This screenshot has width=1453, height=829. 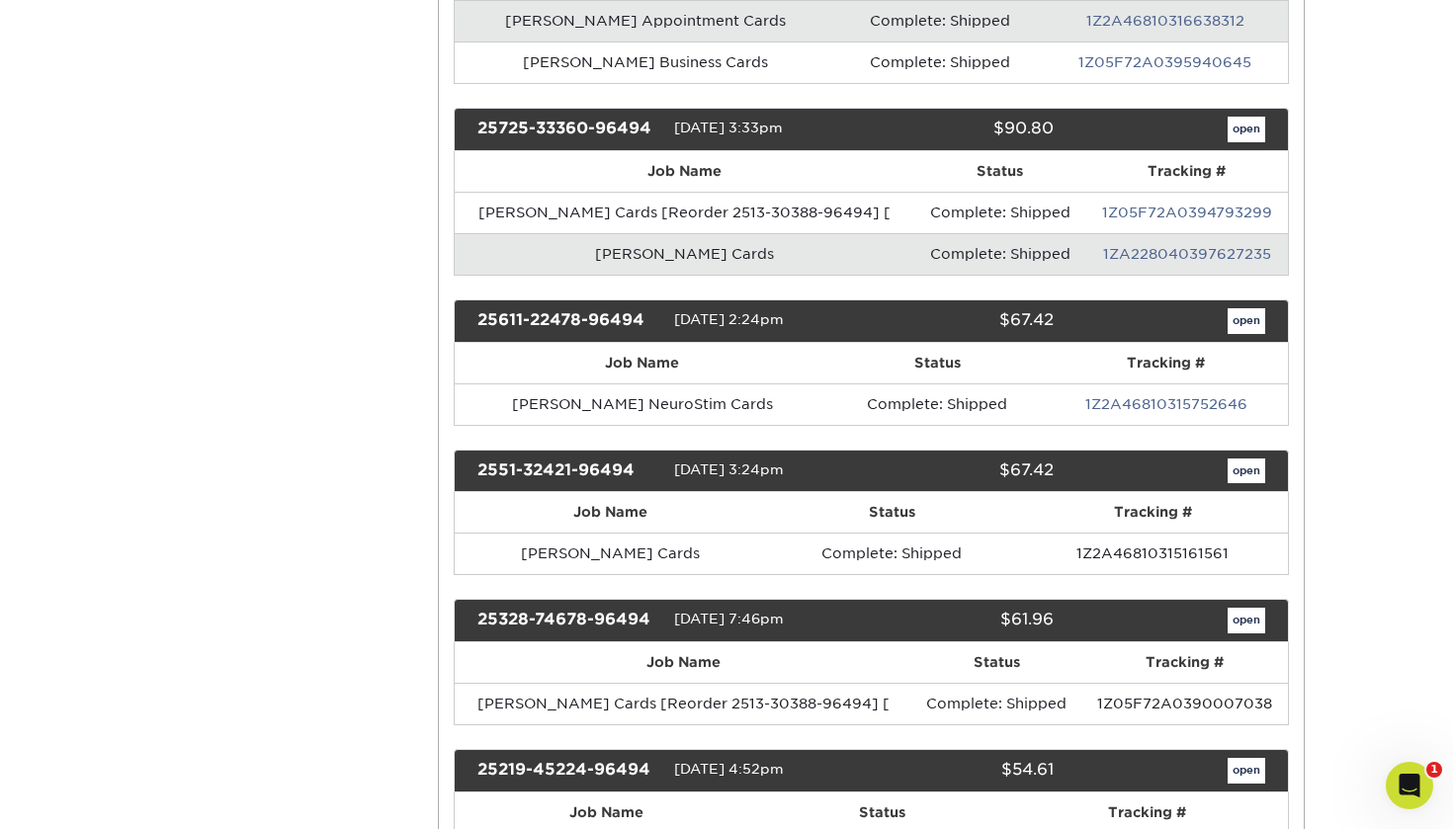 I want to click on a: 1ZA228040397627235, so click(x=1187, y=254).